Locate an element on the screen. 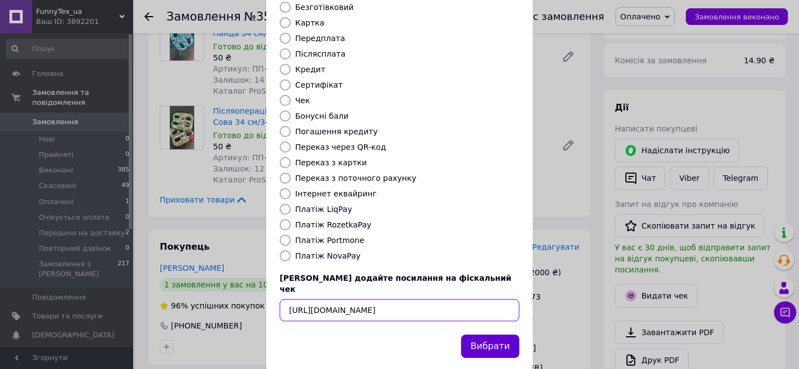 Image resolution: width=799 pixels, height=369 pixels. label: Платіж Portmone is located at coordinates (330, 240).